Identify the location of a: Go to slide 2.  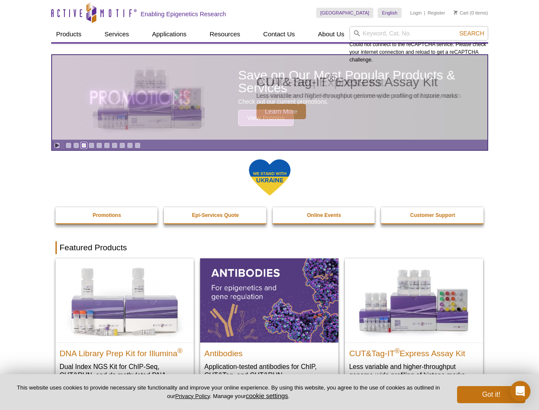
(76, 145).